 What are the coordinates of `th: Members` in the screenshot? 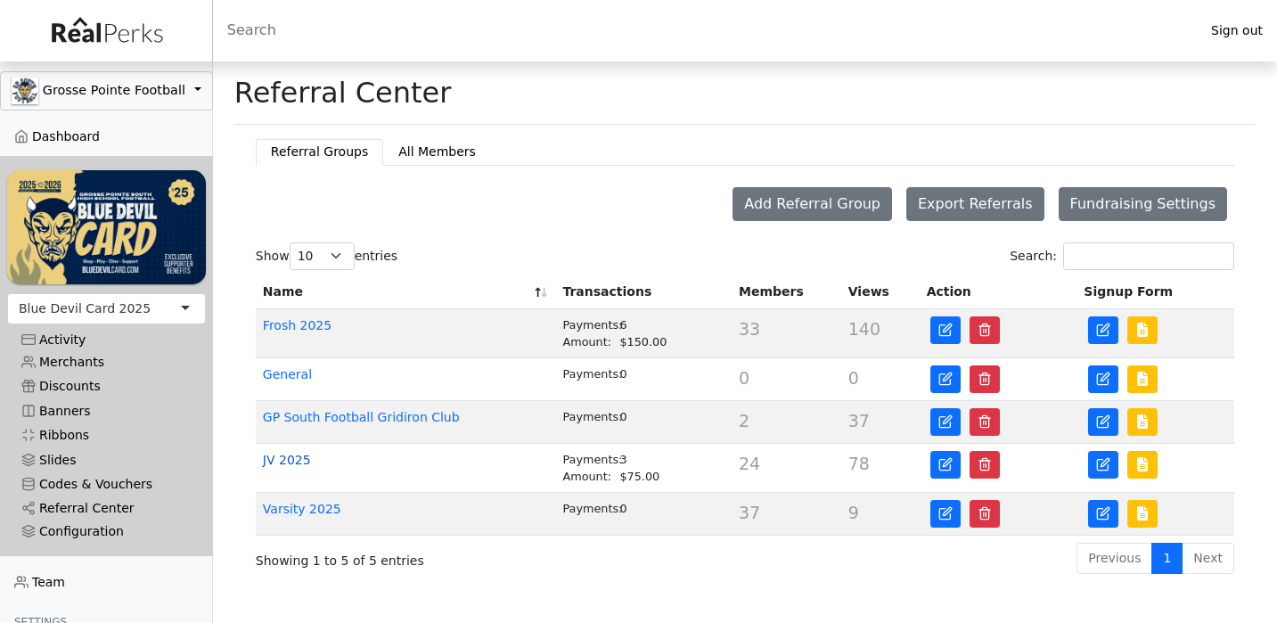 It's located at (786, 292).